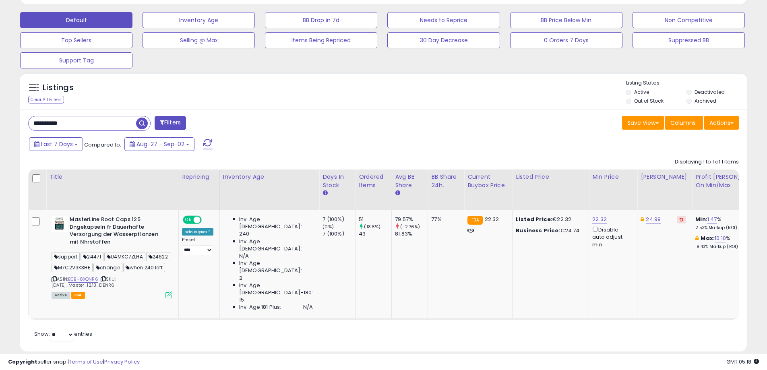 The width and height of the screenshot is (767, 370). What do you see at coordinates (86, 362) in the screenshot?
I see `a: Terms of Use` at bounding box center [86, 362].